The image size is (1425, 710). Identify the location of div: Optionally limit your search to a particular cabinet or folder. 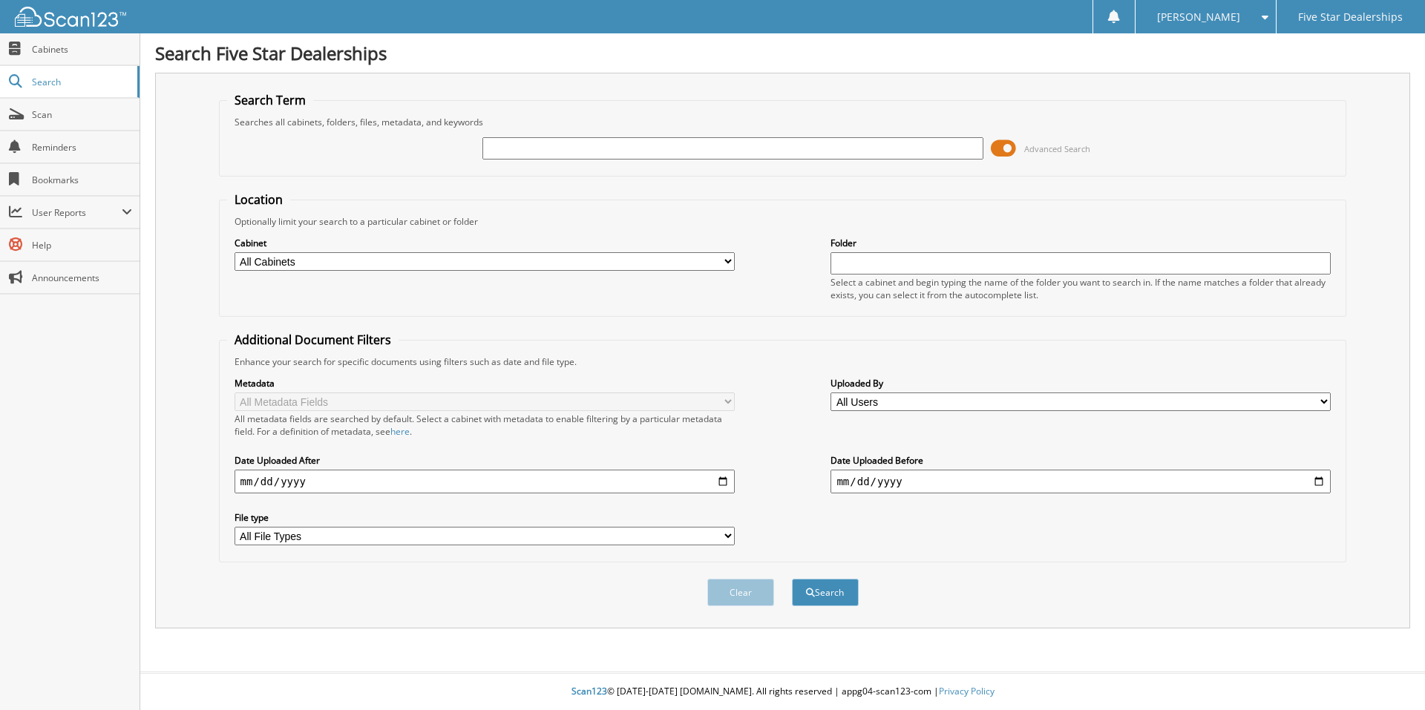
(783, 221).